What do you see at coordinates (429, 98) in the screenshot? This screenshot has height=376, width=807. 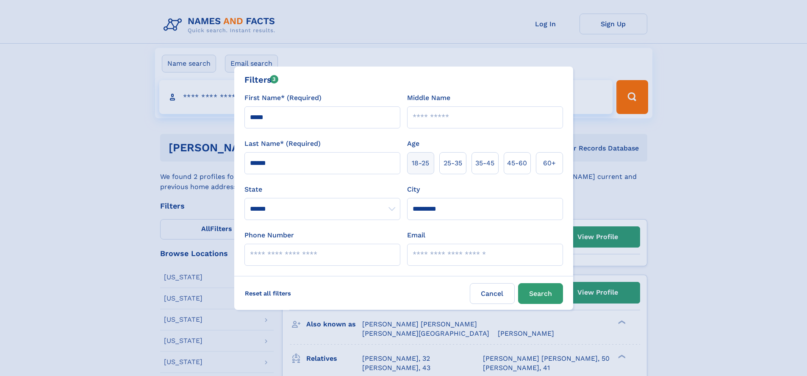 I see `label: Middle Name` at bounding box center [429, 98].